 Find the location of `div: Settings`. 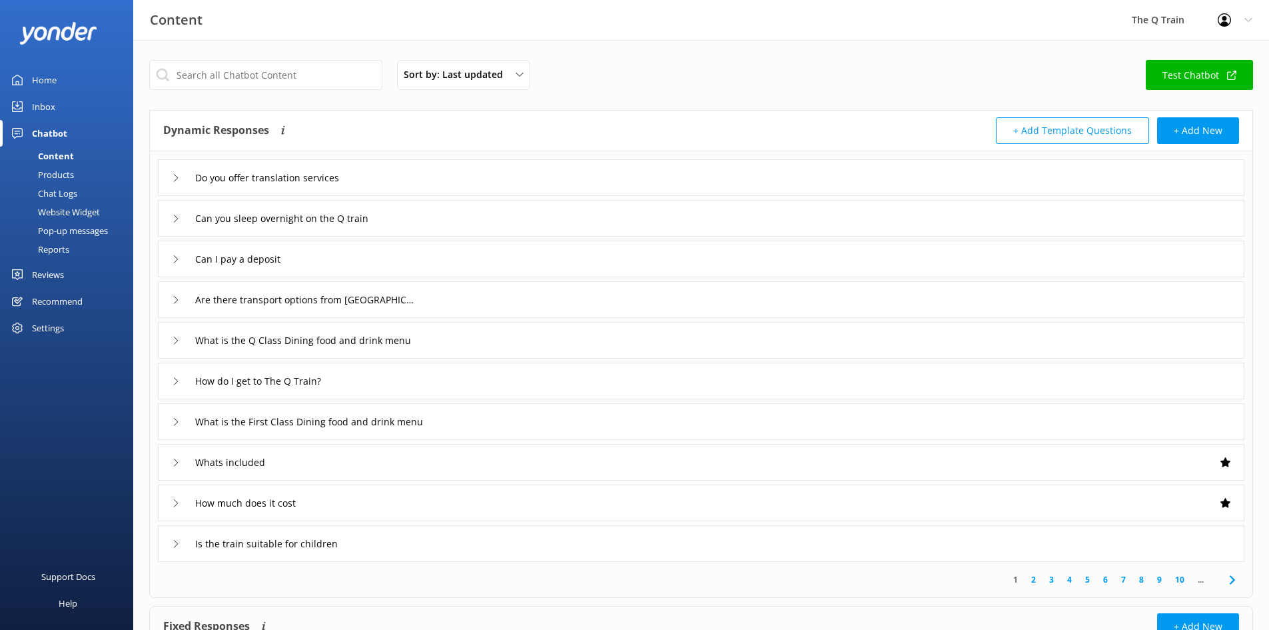

div: Settings is located at coordinates (48, 328).